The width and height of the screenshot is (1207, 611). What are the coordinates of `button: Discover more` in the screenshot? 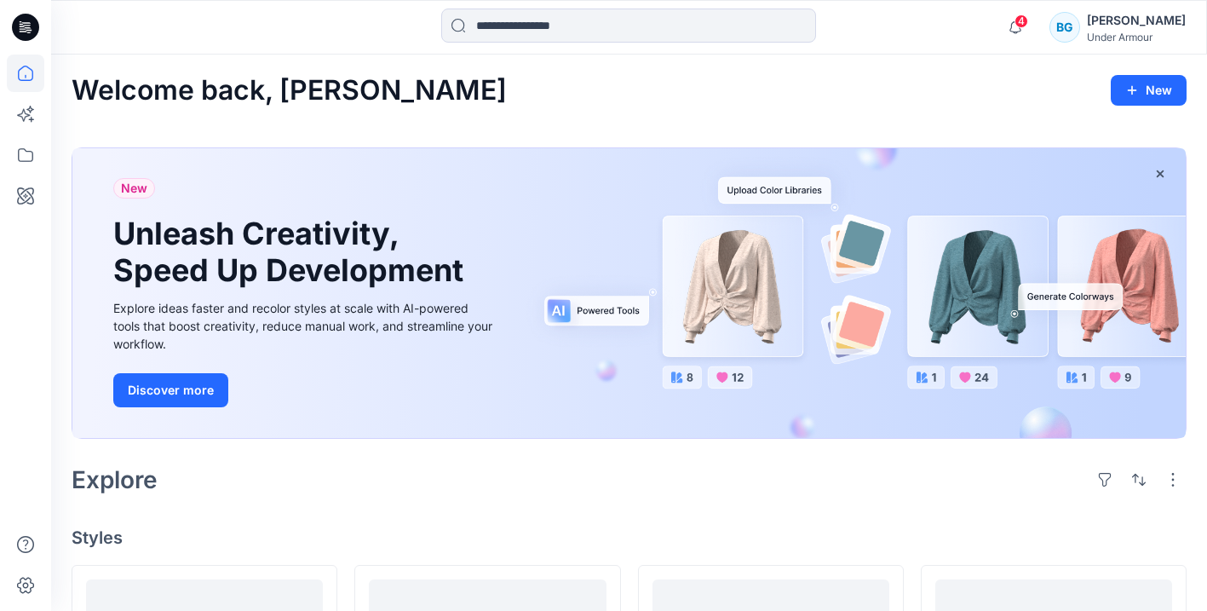 It's located at (170, 390).